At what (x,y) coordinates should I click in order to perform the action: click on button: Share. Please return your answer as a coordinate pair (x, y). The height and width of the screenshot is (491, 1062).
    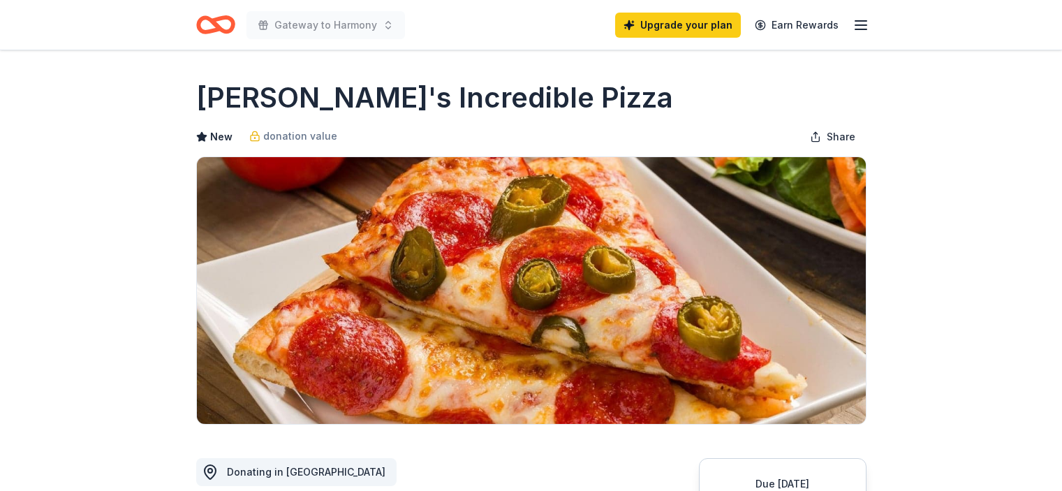
    Looking at the image, I should click on (832, 137).